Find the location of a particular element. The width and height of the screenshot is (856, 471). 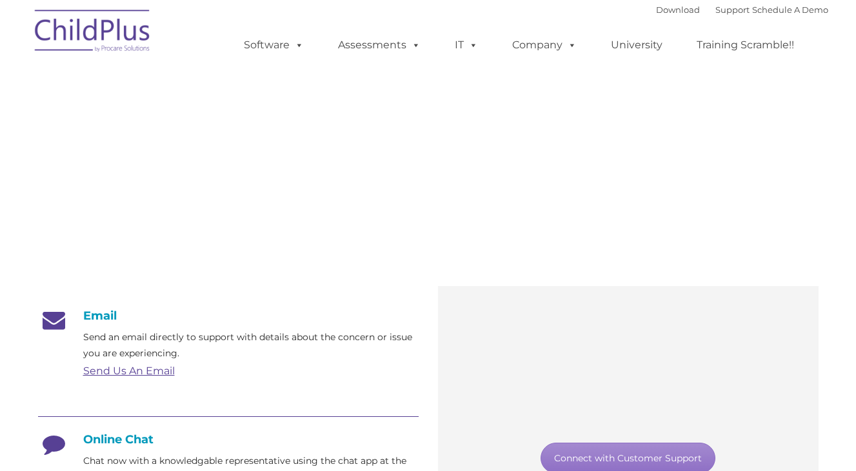

a: IT is located at coordinates (466, 45).